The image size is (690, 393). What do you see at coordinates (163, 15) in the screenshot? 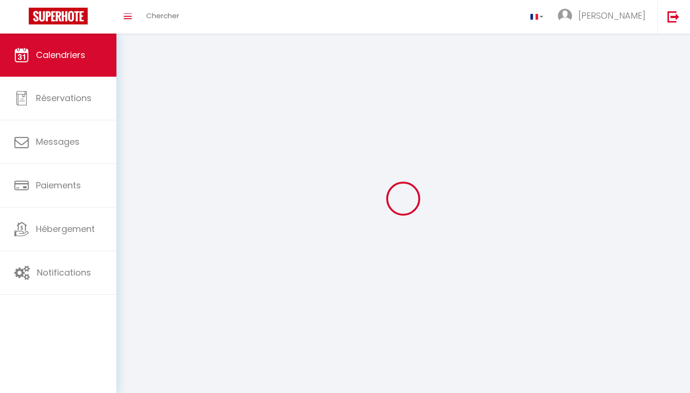
I see `span: Chercher` at bounding box center [163, 15].